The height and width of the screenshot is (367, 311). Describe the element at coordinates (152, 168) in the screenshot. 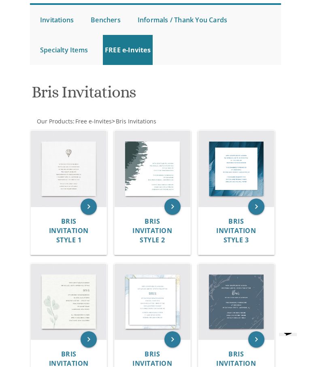

I see `img: Bris Invitation Style 2` at that location.